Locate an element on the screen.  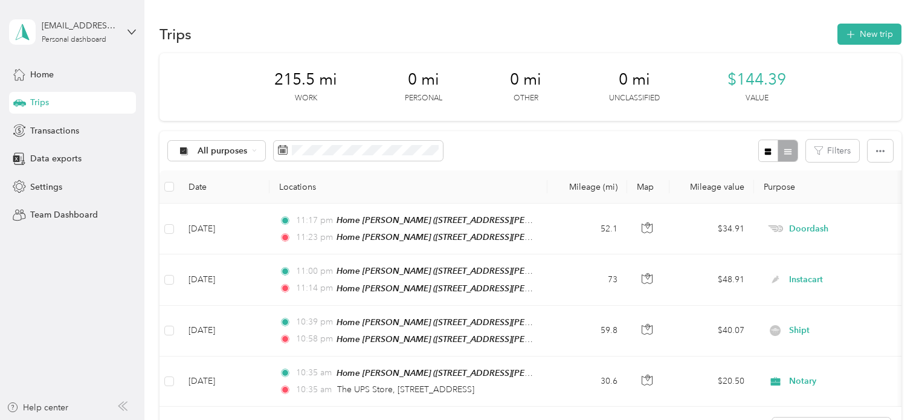
img: Legacy Icon [Doordash] is located at coordinates (775, 228).